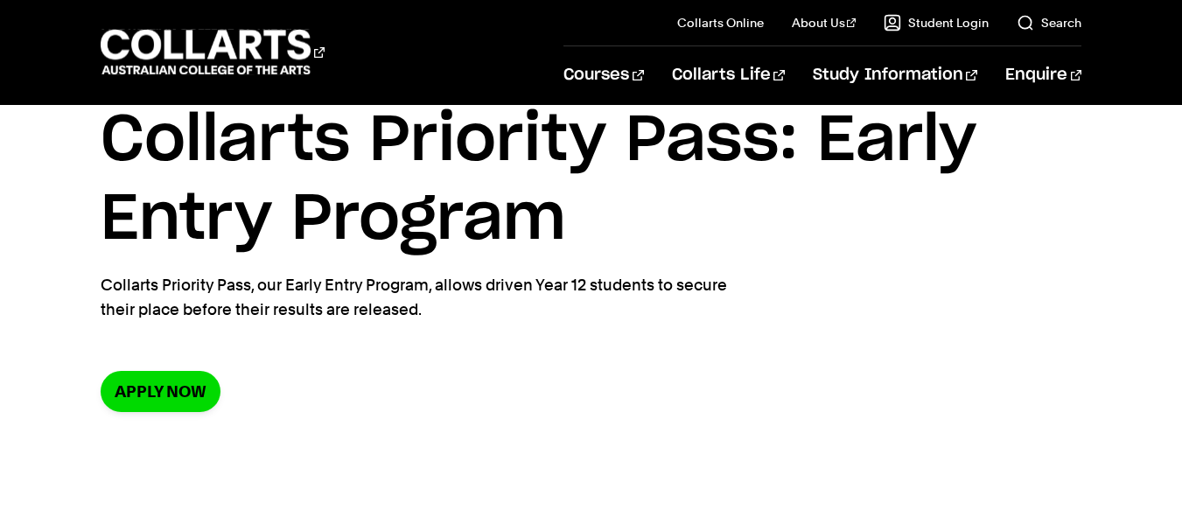 This screenshot has width=1182, height=531. What do you see at coordinates (824, 23) in the screenshot?
I see `a: About Us` at bounding box center [824, 23].